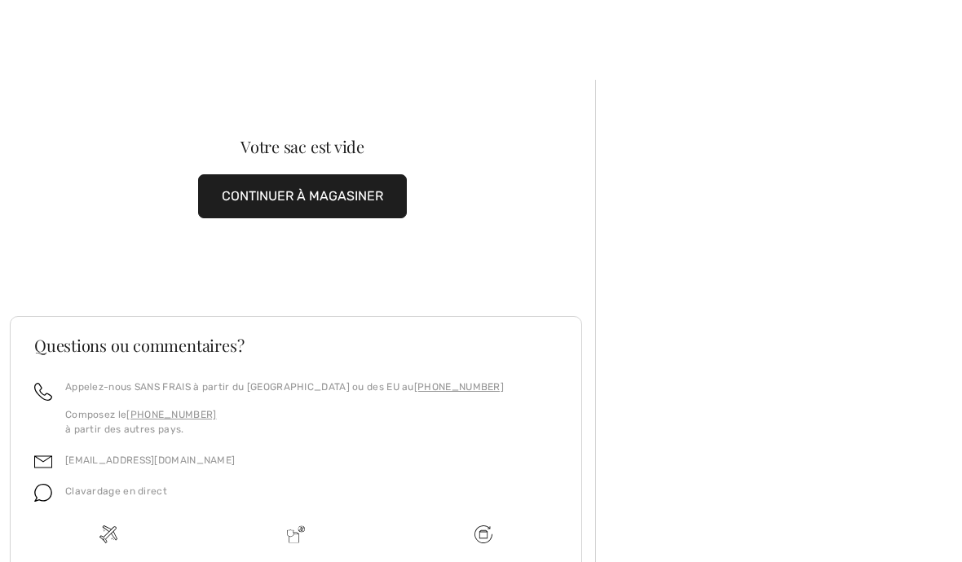 The width and height of the screenshot is (962, 562). I want to click on p: Composez le à partir des autres pays., so click(284, 422).